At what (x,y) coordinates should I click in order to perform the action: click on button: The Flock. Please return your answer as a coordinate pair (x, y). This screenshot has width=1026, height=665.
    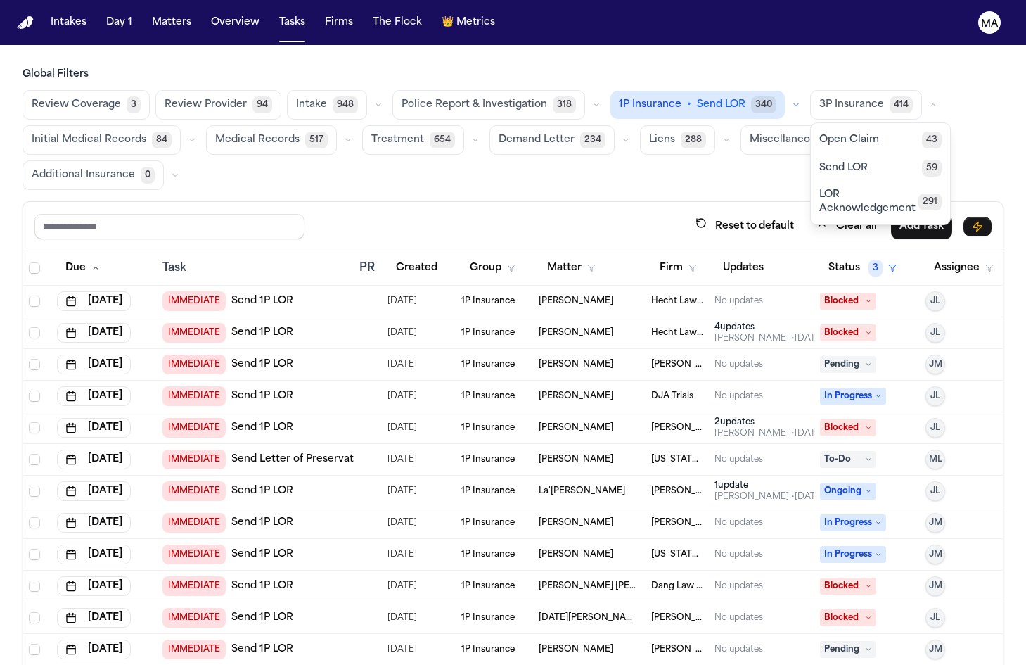
    Looking at the image, I should click on (397, 23).